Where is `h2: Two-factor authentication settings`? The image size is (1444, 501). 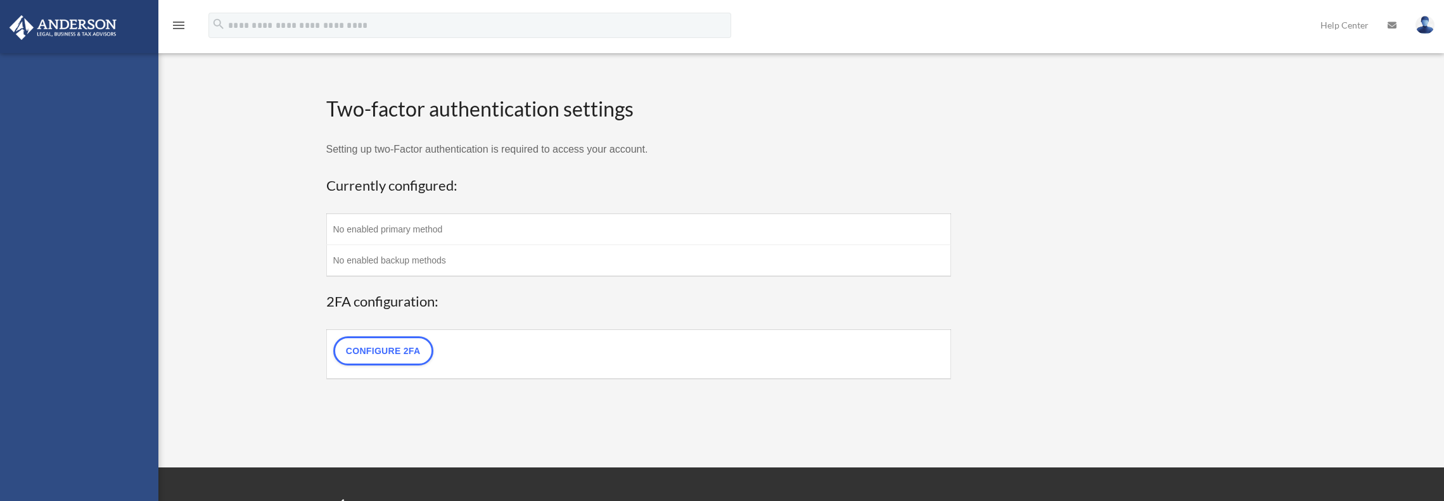
h2: Two-factor authentication settings is located at coordinates (639, 109).